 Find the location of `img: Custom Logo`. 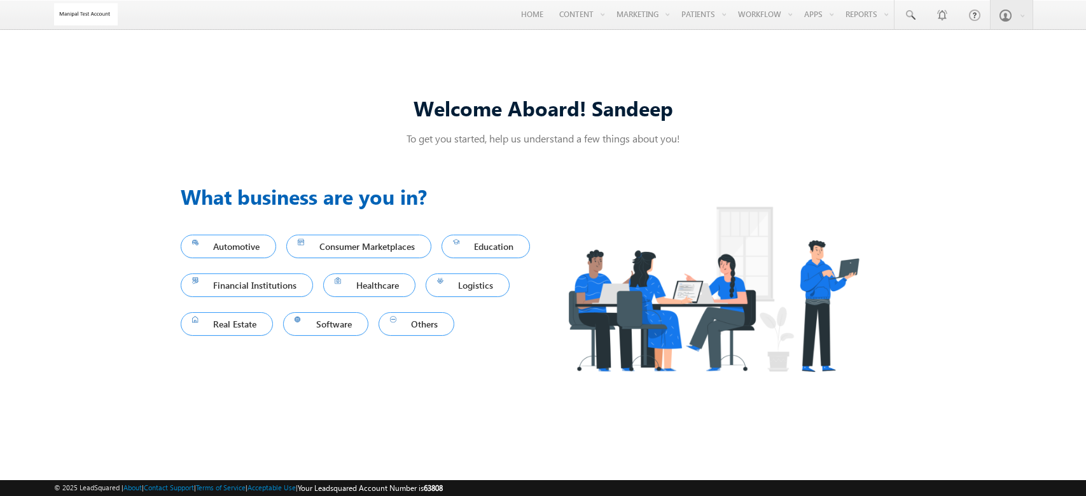

img: Custom Logo is located at coordinates (86, 14).